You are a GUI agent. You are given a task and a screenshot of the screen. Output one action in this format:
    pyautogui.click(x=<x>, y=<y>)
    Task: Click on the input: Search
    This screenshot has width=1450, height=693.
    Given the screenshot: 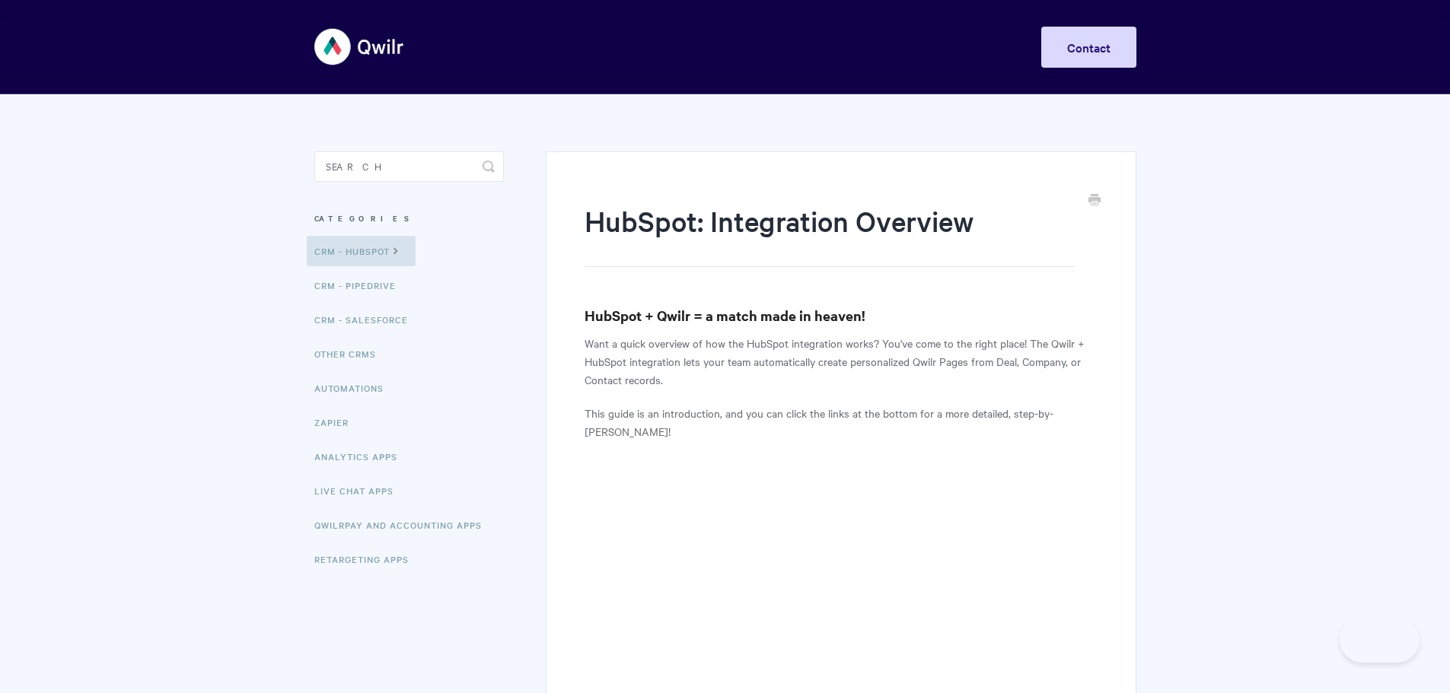 What is the action you would take?
    pyautogui.click(x=409, y=167)
    